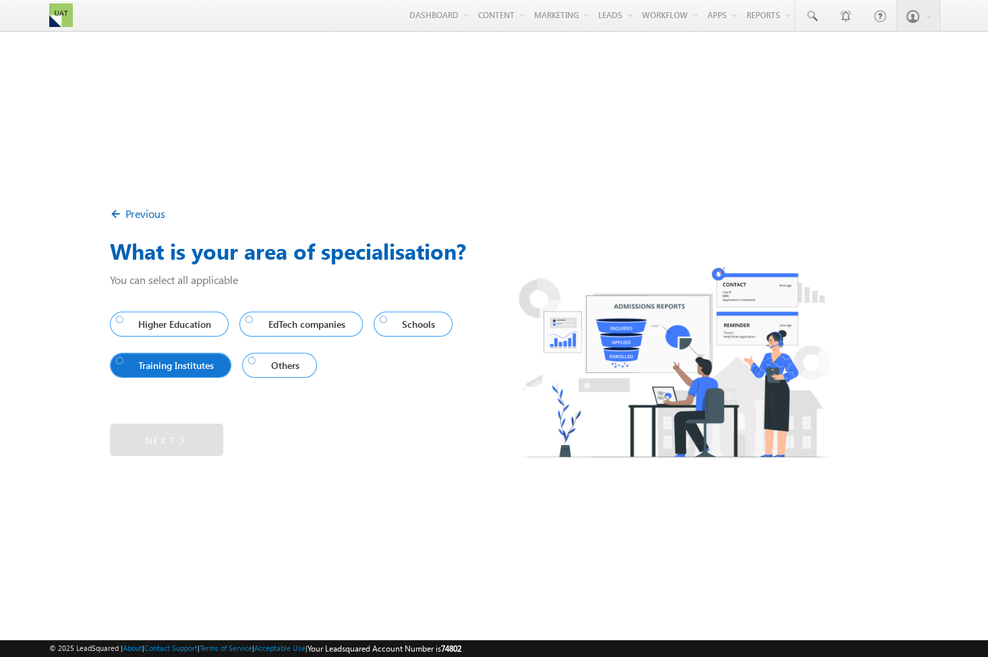 The width and height of the screenshot is (988, 657). What do you see at coordinates (494, 251) in the screenshot?
I see `h3: What is your area of specialisation?` at bounding box center [494, 251].